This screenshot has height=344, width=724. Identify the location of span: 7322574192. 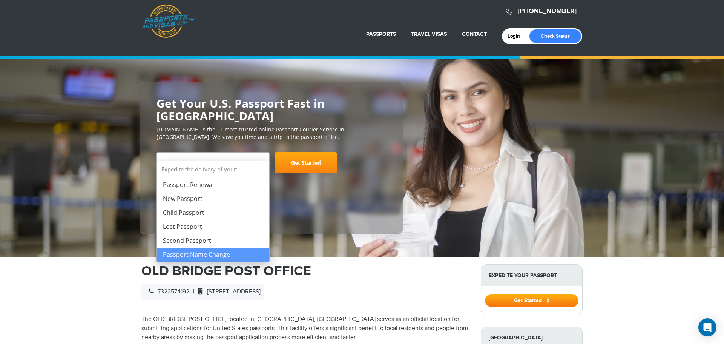
(167, 291).